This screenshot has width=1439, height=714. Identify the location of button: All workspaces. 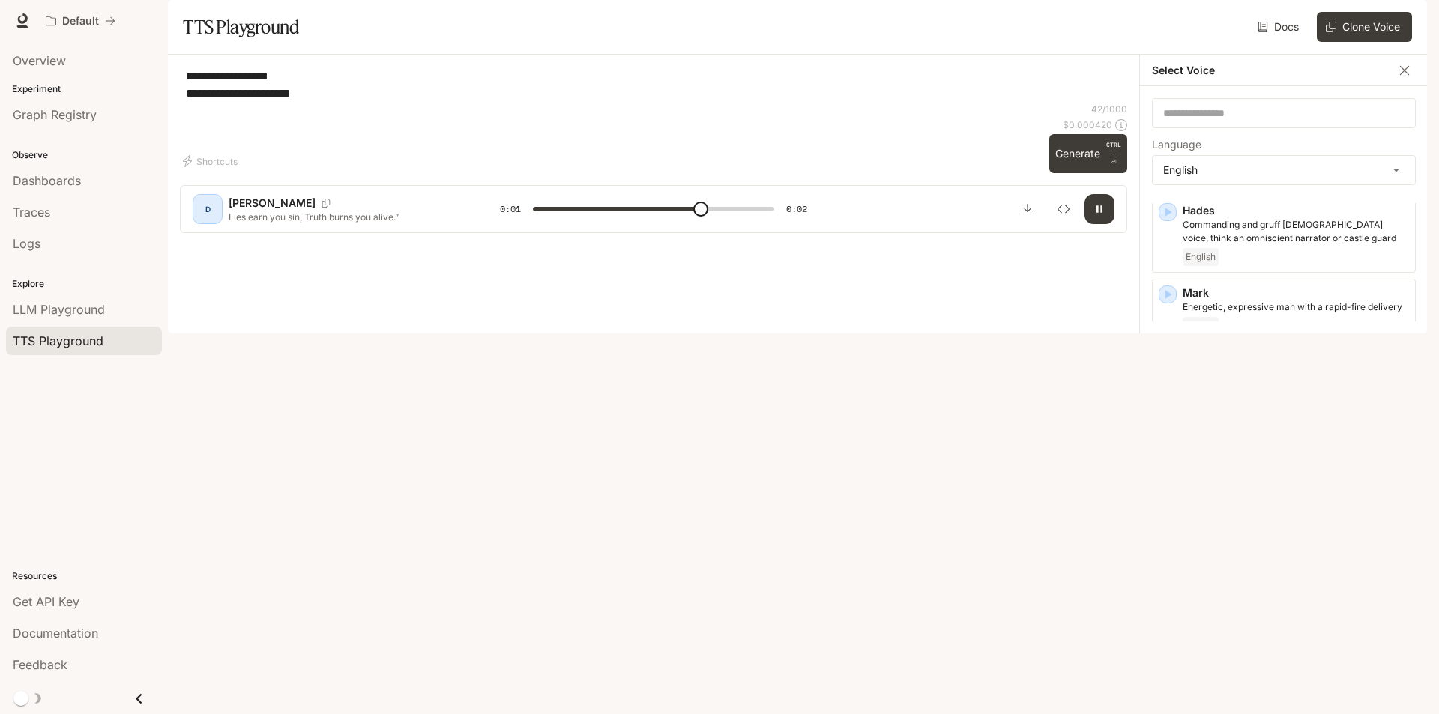
(80, 21).